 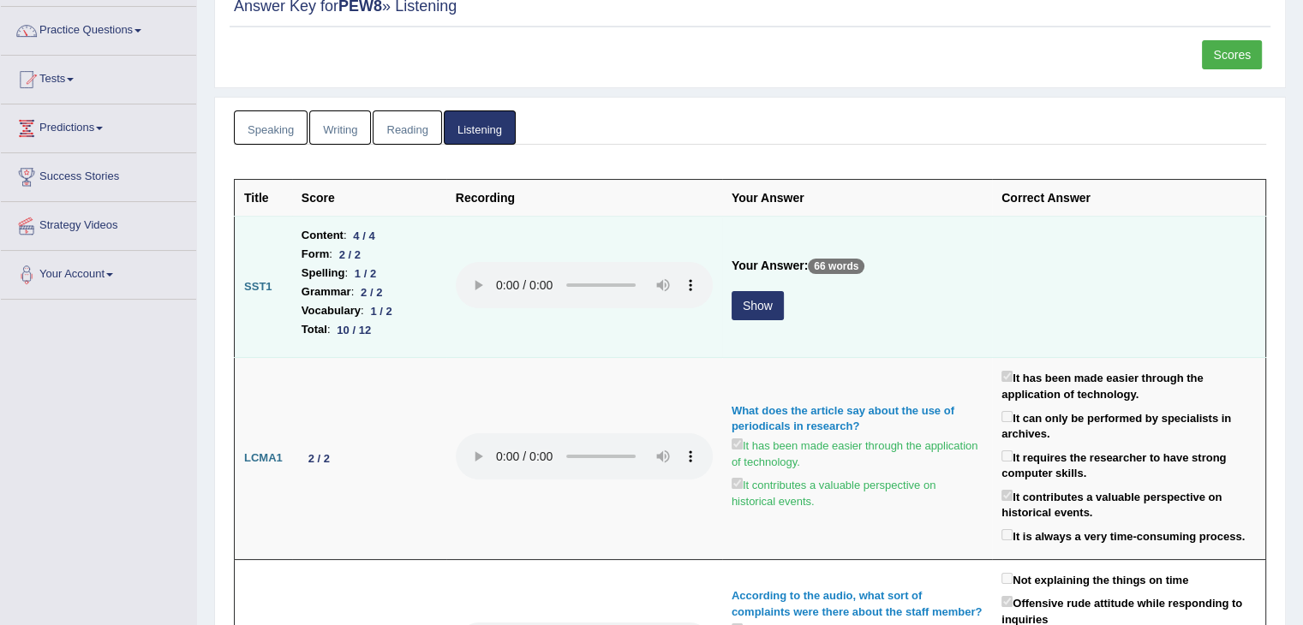 What do you see at coordinates (856, 419) in the screenshot?
I see `div: What does the article say about the use of periodicals in research?` at bounding box center [856, 419].